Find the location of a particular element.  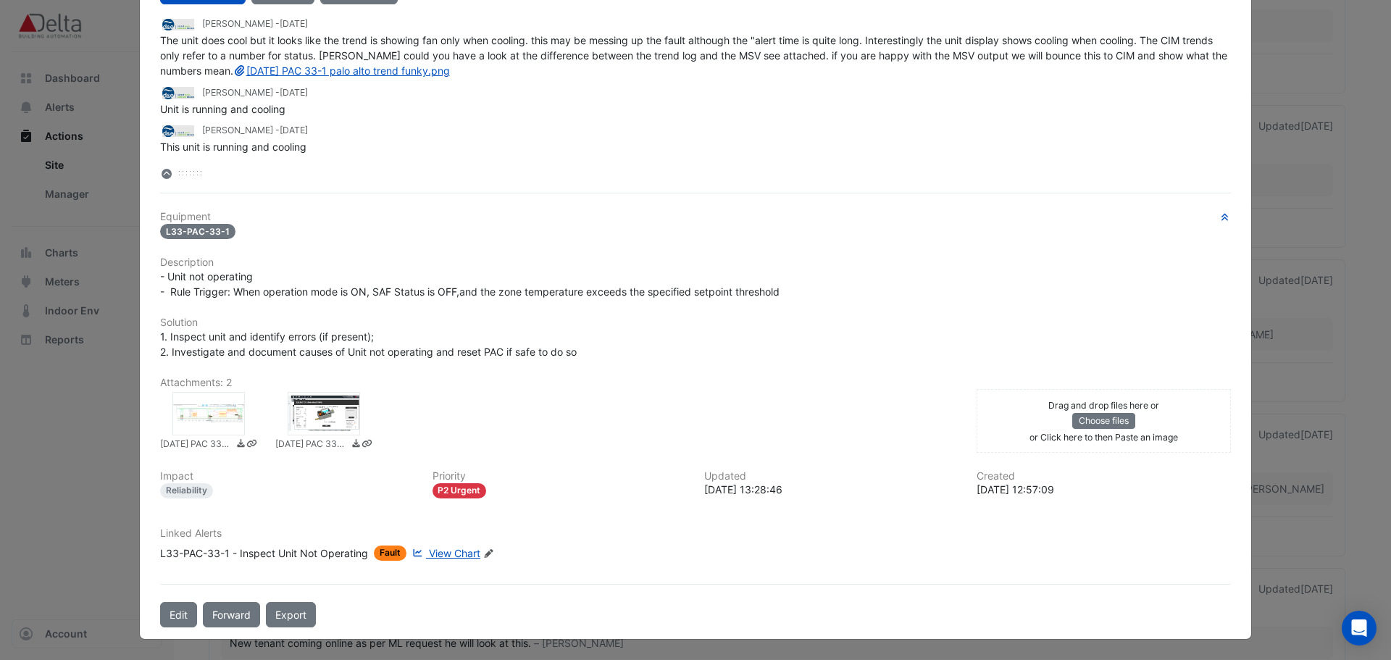

button: Choose files is located at coordinates (1103, 421).